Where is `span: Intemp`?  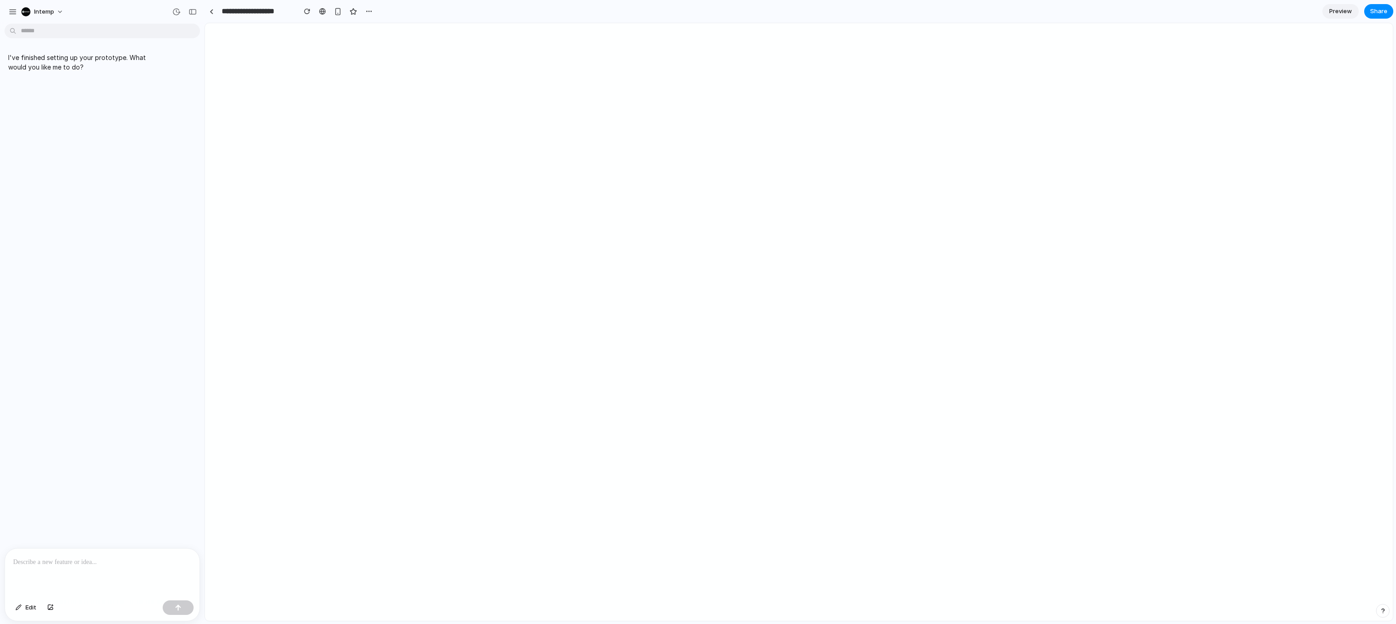
span: Intemp is located at coordinates (44, 12).